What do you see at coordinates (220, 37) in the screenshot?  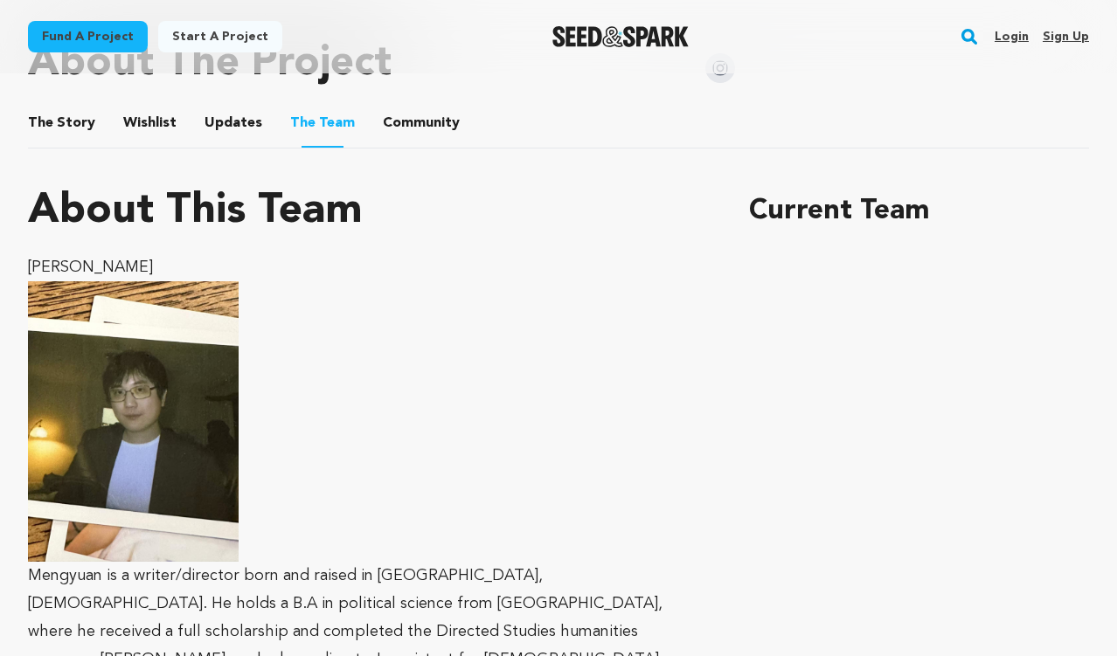 I see `a: Start a project` at bounding box center [220, 37].